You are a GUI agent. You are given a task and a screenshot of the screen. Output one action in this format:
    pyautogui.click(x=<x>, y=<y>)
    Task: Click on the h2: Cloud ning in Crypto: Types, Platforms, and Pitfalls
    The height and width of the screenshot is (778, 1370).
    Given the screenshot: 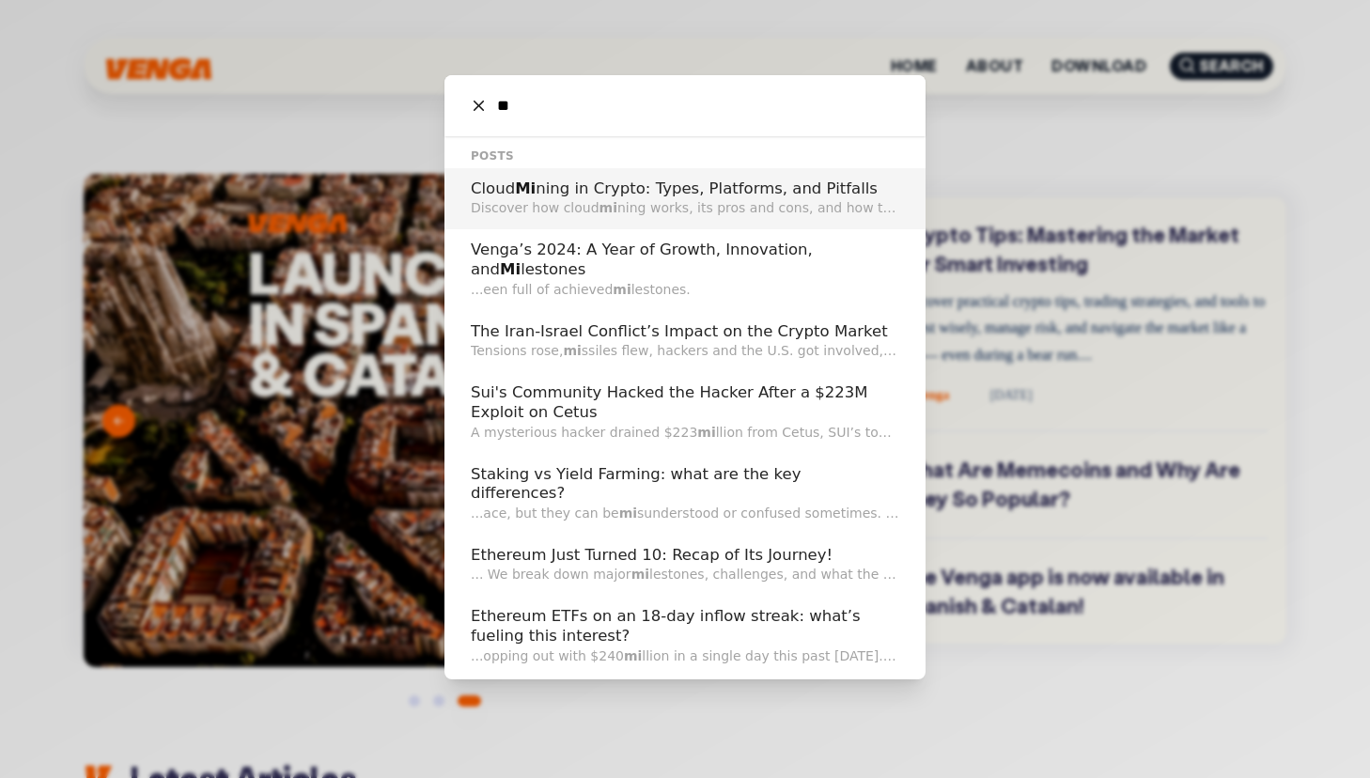 What is the action you would take?
    pyautogui.click(x=685, y=189)
    